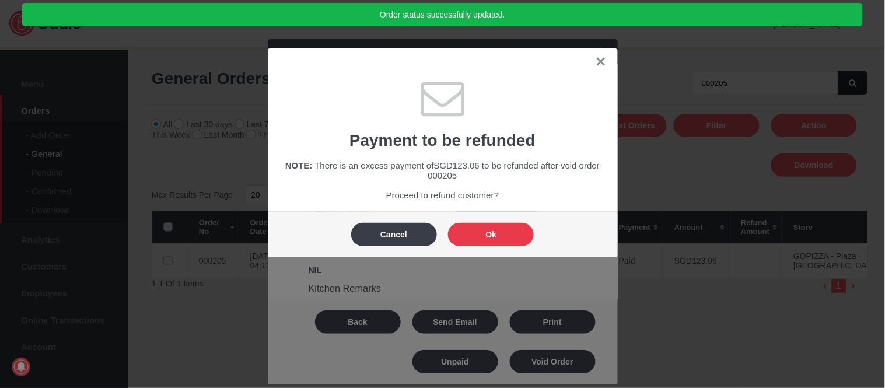 Image resolution: width=885 pixels, height=388 pixels. Describe the element at coordinates (491, 235) in the screenshot. I see `button: Ok` at that location.